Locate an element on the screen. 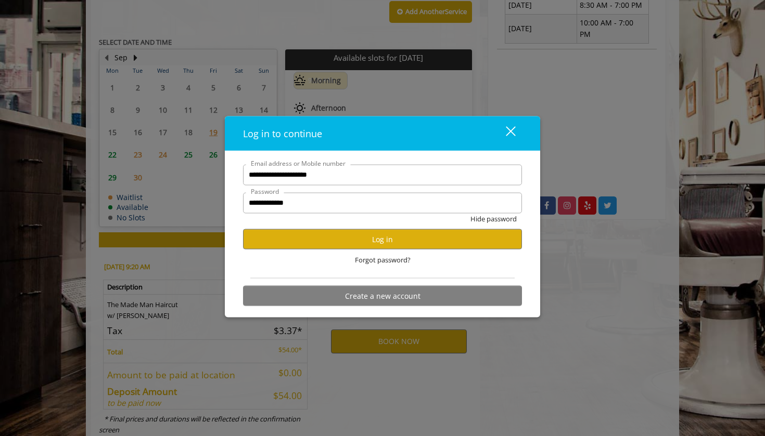  div: close dialog is located at coordinates (504, 134).